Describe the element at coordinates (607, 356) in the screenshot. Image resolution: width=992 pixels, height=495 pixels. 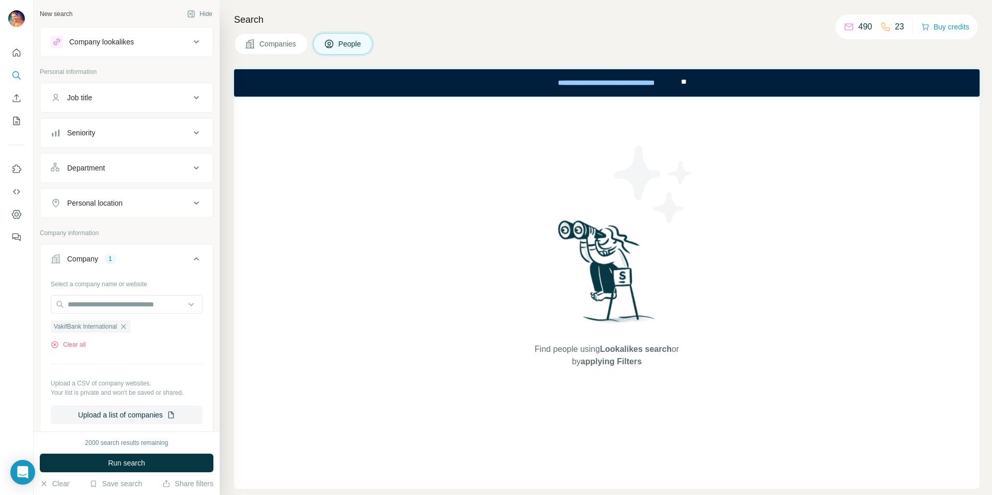
I see `span: Find people using or by` at that location.